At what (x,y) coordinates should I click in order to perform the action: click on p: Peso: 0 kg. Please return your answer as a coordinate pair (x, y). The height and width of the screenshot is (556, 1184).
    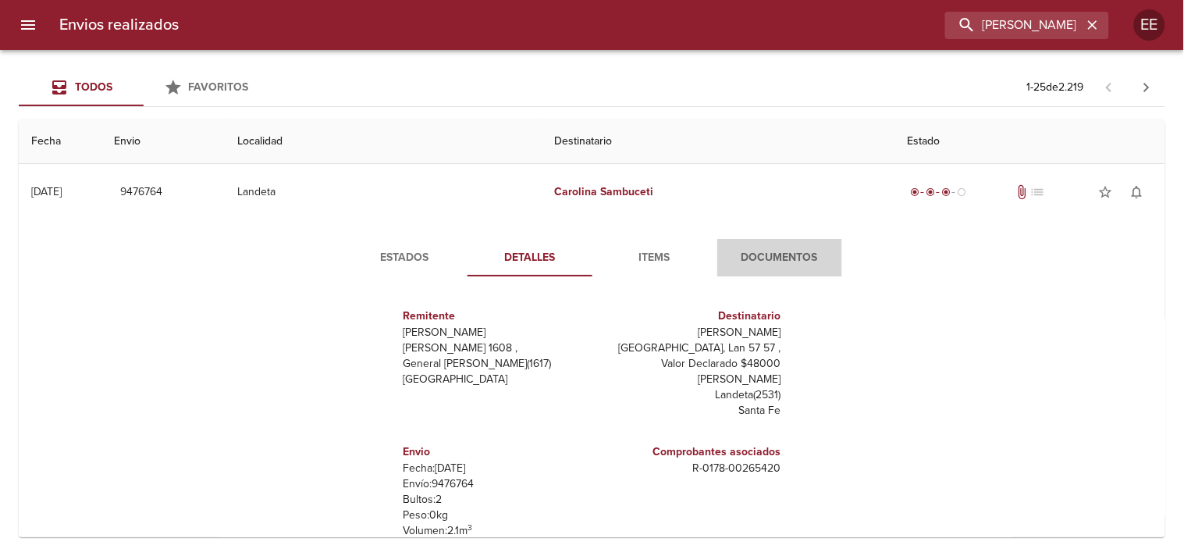
    Looking at the image, I should click on (495, 515).